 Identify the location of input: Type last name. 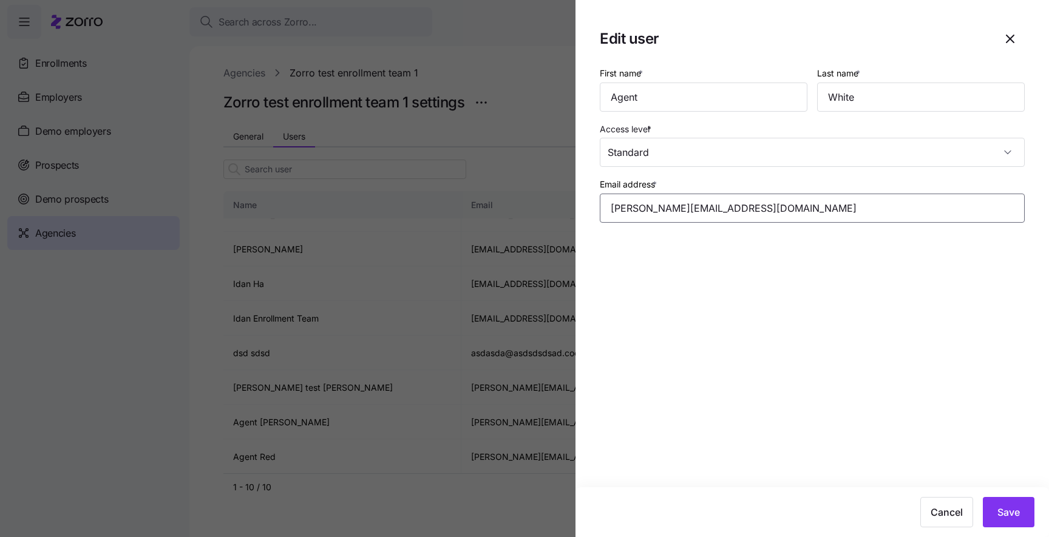
(921, 97).